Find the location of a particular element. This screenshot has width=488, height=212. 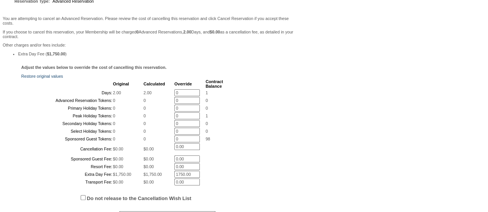

b: 2.00 is located at coordinates (187, 32).